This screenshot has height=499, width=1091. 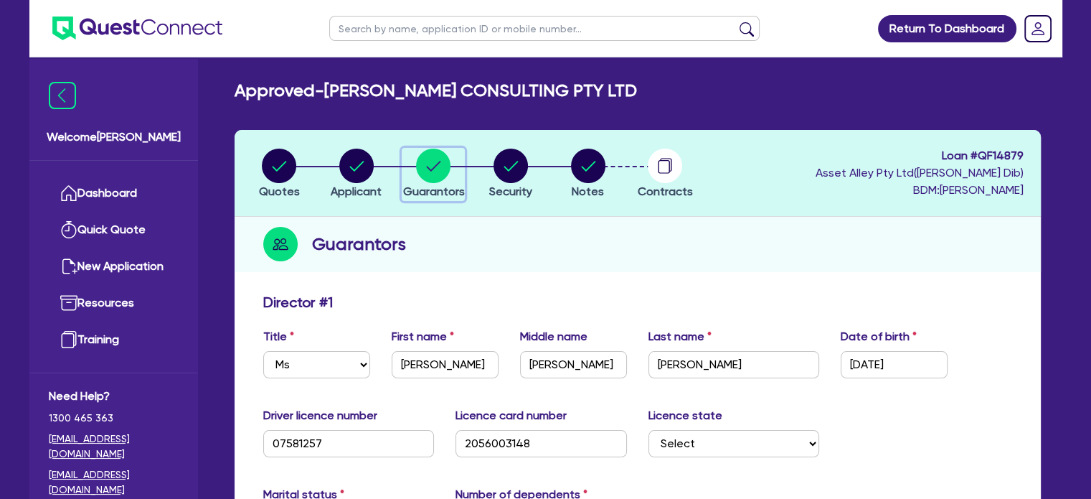 What do you see at coordinates (665, 174) in the screenshot?
I see `button: Contracts` at bounding box center [665, 174].